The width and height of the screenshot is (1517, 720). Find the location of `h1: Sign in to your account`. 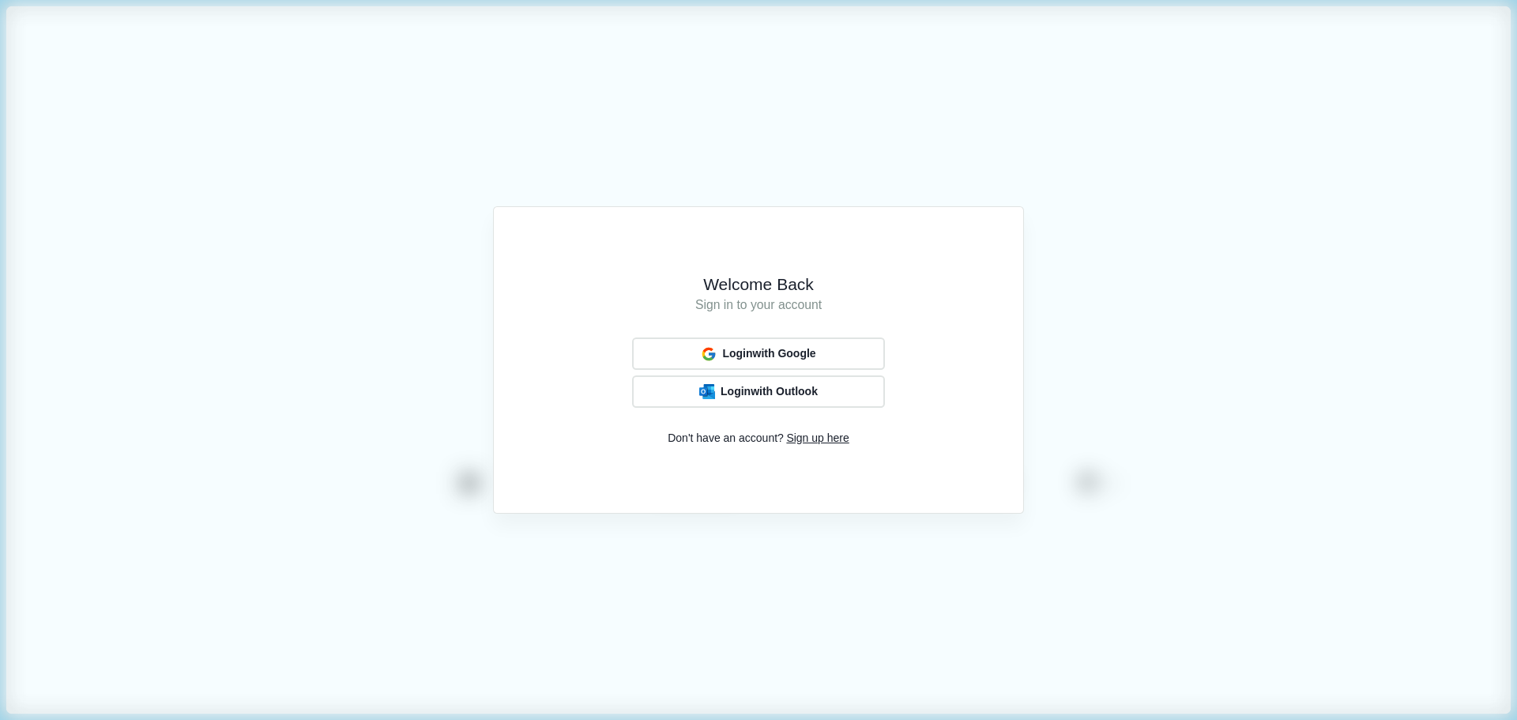

h1: Sign in to your account is located at coordinates (758, 305).